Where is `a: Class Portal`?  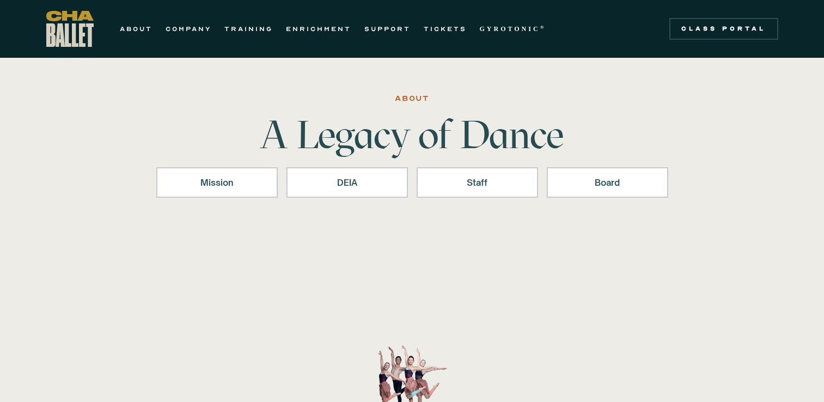 a: Class Portal is located at coordinates (723, 29).